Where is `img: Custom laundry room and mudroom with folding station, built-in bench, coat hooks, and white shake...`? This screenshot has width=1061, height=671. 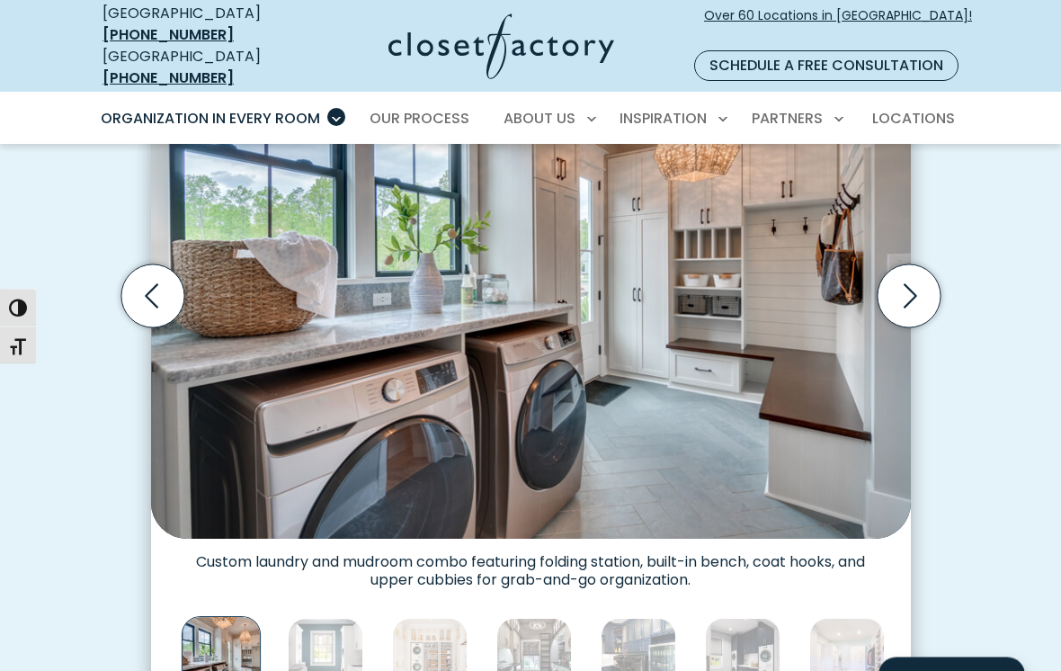 img: Custom laundry room and mudroom with folding station, built-in bench, coat hooks, and white shake... is located at coordinates (530, 271).